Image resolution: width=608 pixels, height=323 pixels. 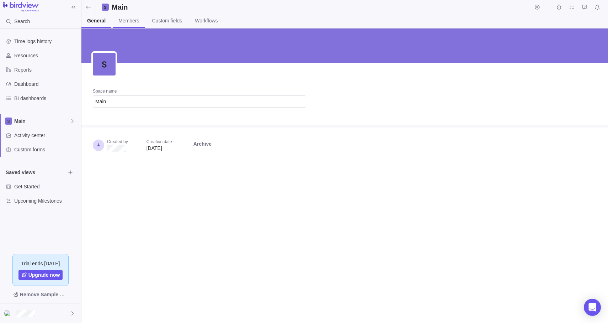 I want to click on a: Approval requests, so click(x=585, y=8).